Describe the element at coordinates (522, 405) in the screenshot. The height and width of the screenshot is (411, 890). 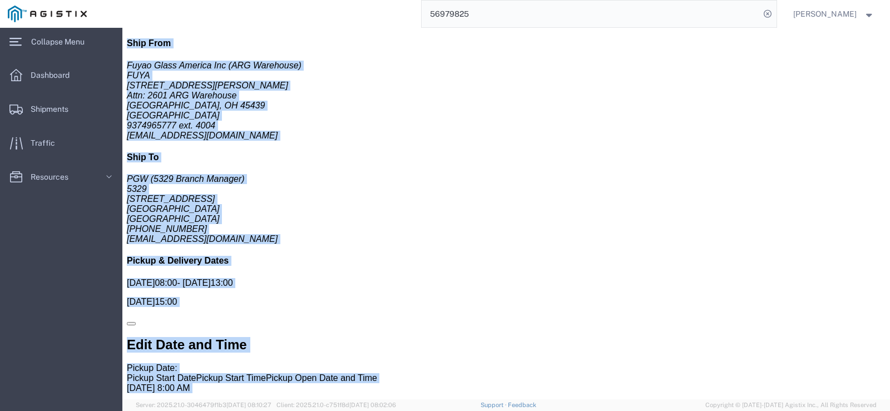
I see `a: Feedback` at that location.